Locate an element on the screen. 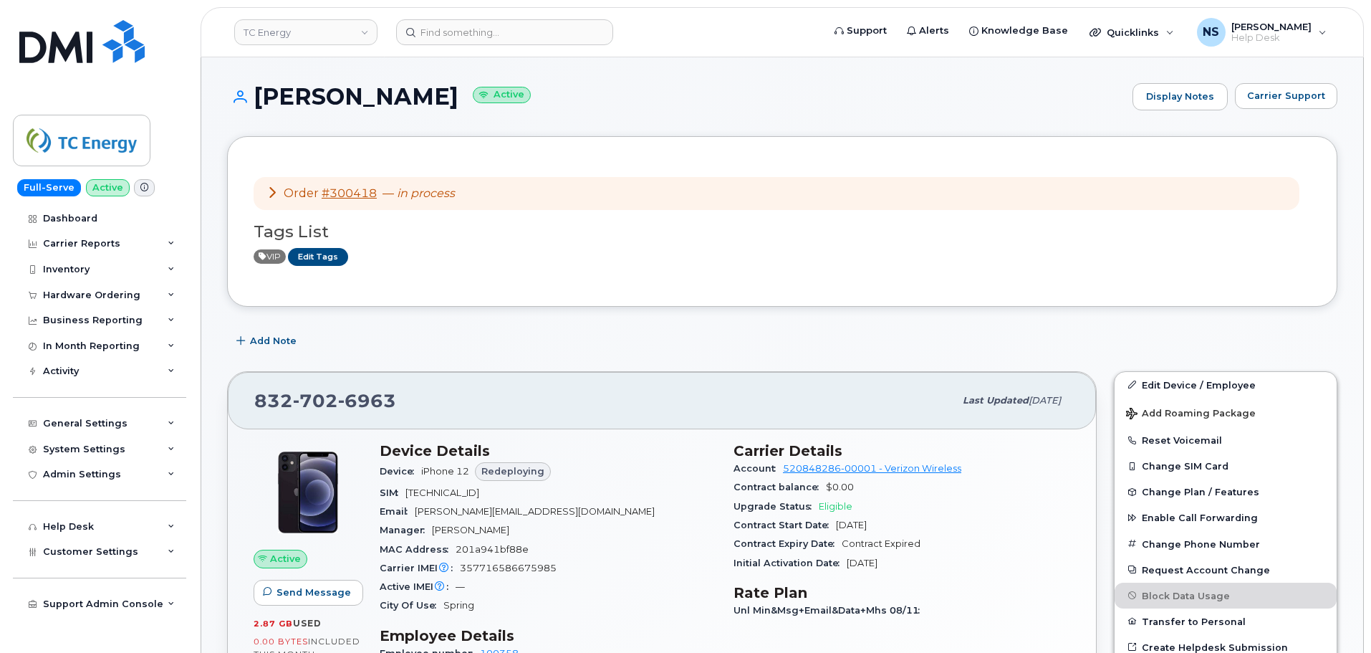 Image resolution: width=1371 pixels, height=653 pixels. img: iPhone_12.jpg is located at coordinates (308, 492).